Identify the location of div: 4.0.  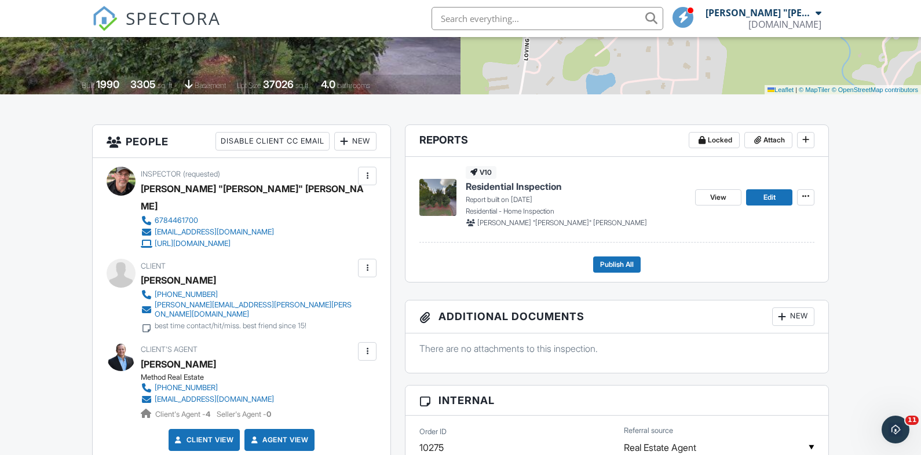
(328, 84).